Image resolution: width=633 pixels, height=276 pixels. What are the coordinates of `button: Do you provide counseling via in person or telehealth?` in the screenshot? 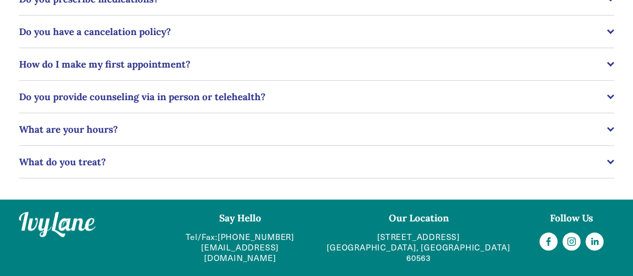 It's located at (316, 97).